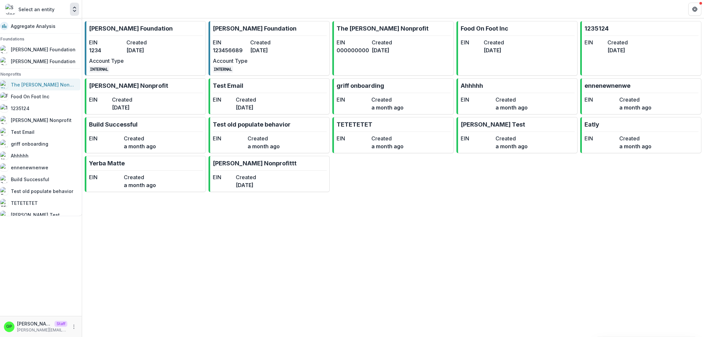 Image resolution: width=704 pixels, height=337 pixels. What do you see at coordinates (472, 85) in the screenshot?
I see `p: Ahhhhh` at bounding box center [472, 85].